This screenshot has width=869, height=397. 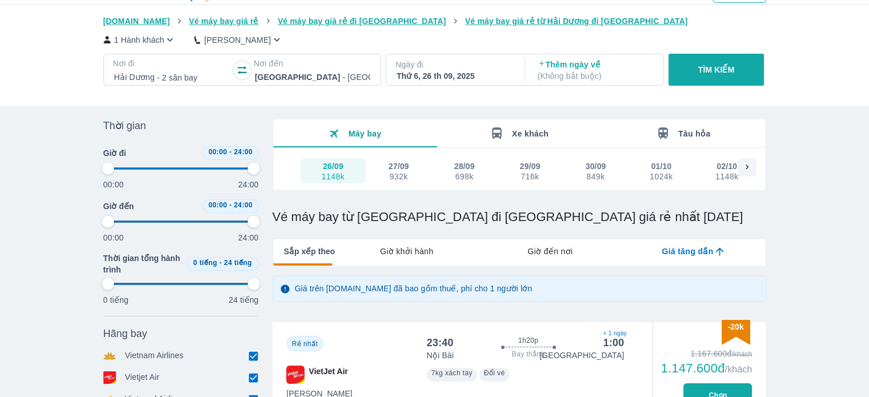 What do you see at coordinates (365, 134) in the screenshot?
I see `span: Máy bay` at bounding box center [365, 134].